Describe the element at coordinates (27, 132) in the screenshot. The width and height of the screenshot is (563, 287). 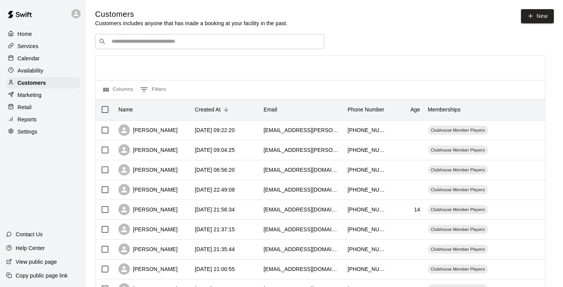
I see `p: Settings` at that location.